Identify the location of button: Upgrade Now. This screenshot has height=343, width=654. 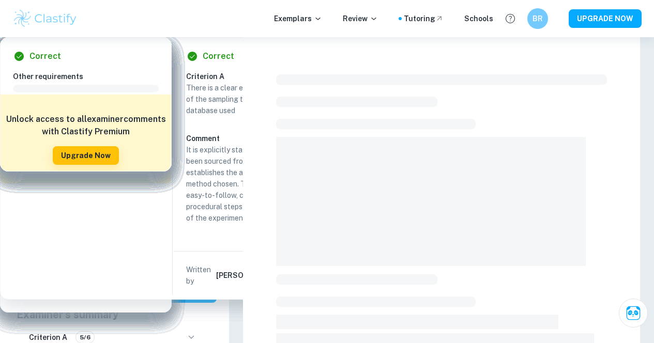
(86, 156).